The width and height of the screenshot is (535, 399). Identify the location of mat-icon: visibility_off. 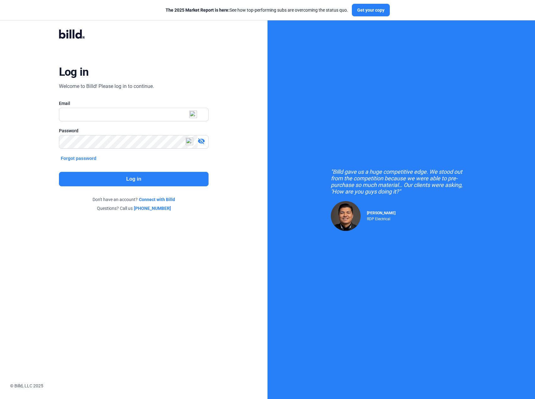
(202, 141).